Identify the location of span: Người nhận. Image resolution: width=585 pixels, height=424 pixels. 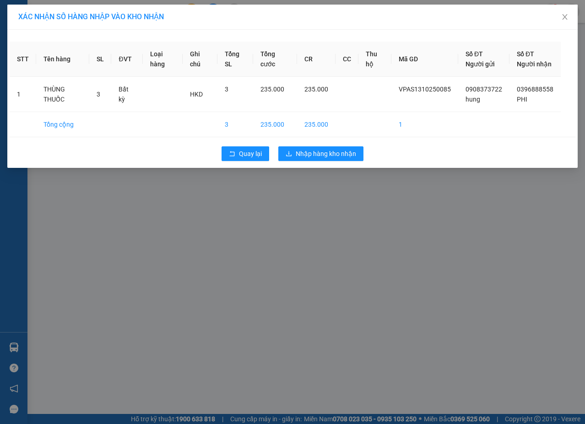
(534, 64).